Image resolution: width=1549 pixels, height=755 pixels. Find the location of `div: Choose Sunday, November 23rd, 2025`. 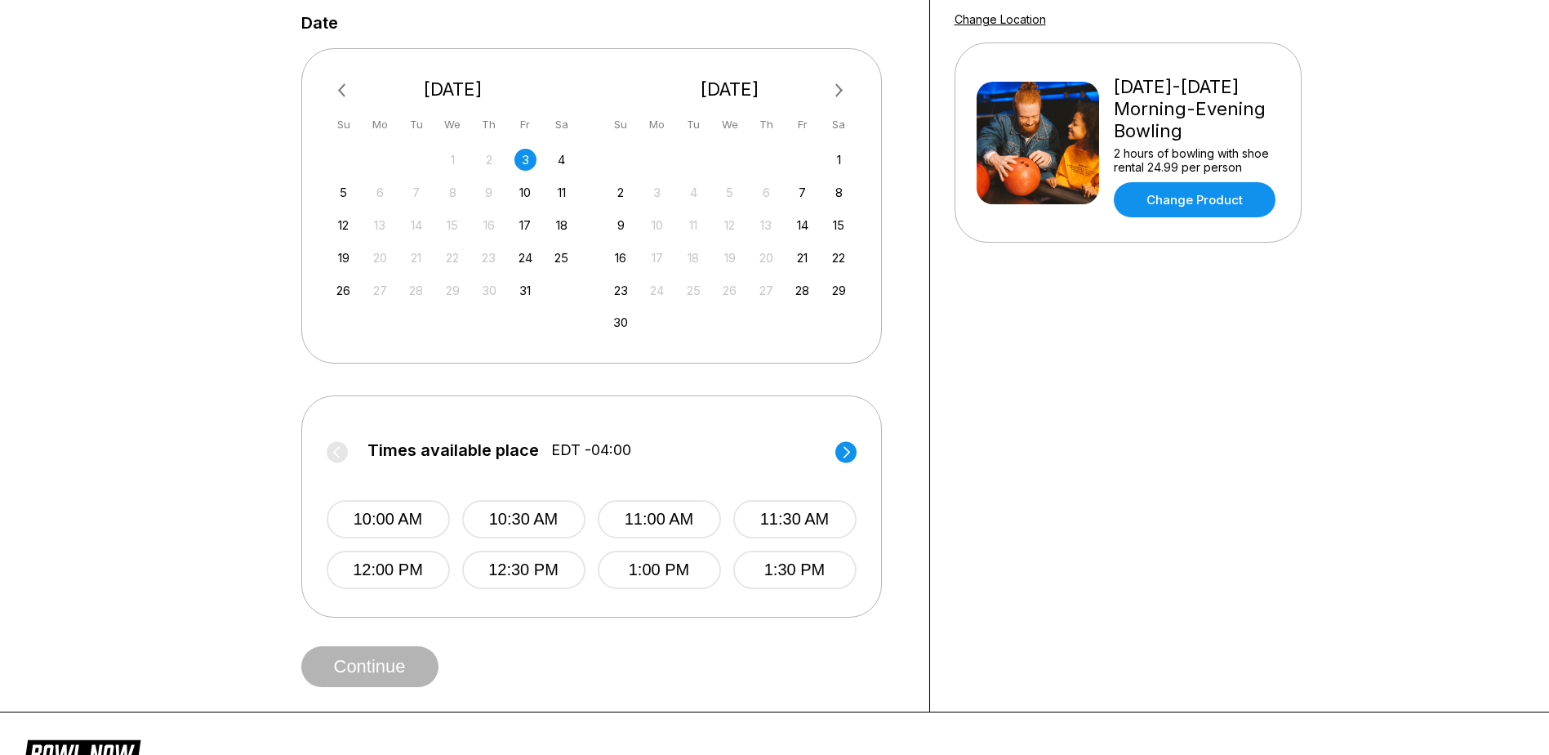

div: Choose Sunday, November 23rd, 2025 is located at coordinates (621, 290).